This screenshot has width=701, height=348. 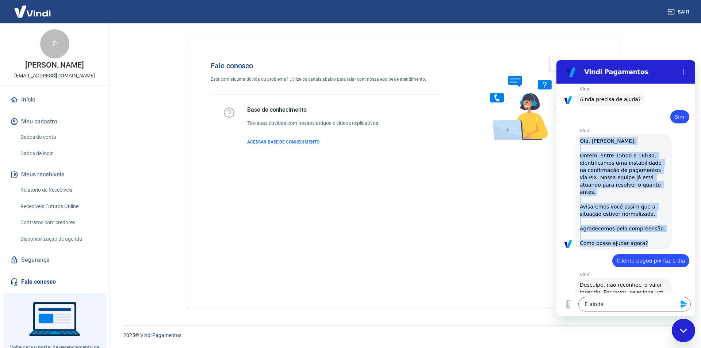 I want to click on button: Carregar arquivo, so click(x=12, y=244).